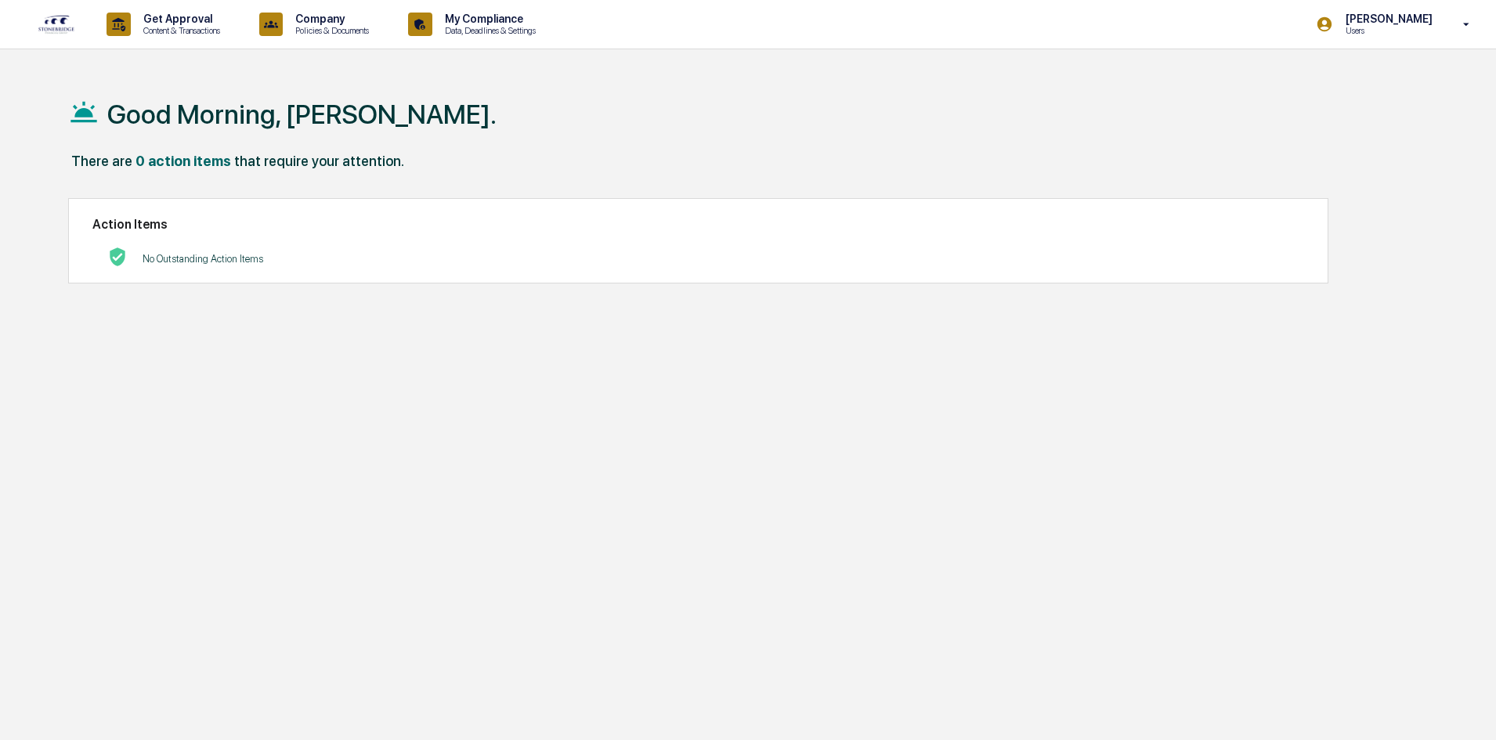 This screenshot has width=1496, height=740. What do you see at coordinates (488, 19) in the screenshot?
I see `p: My Compliance` at bounding box center [488, 19].